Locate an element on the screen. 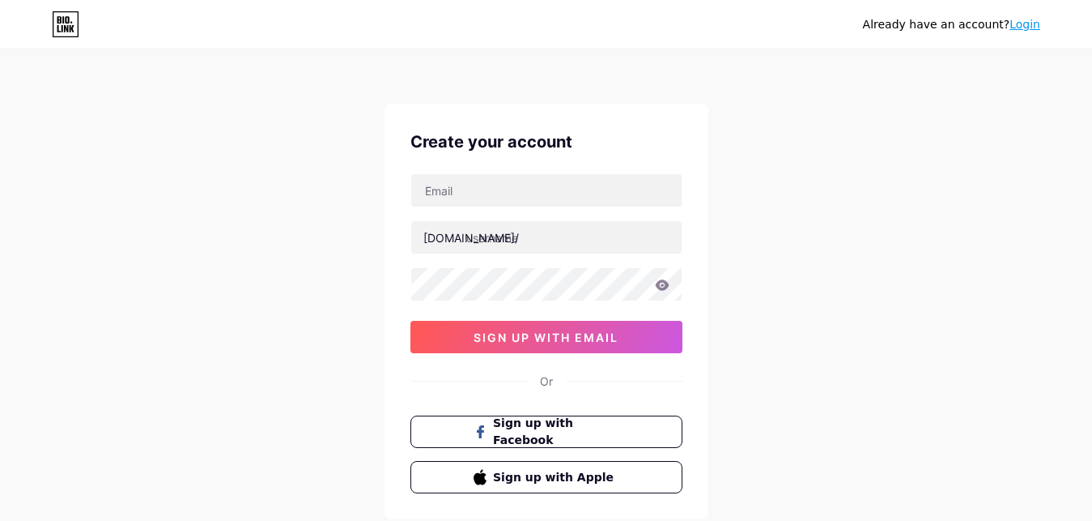  button: Sign up with Facebook is located at coordinates (547, 432).